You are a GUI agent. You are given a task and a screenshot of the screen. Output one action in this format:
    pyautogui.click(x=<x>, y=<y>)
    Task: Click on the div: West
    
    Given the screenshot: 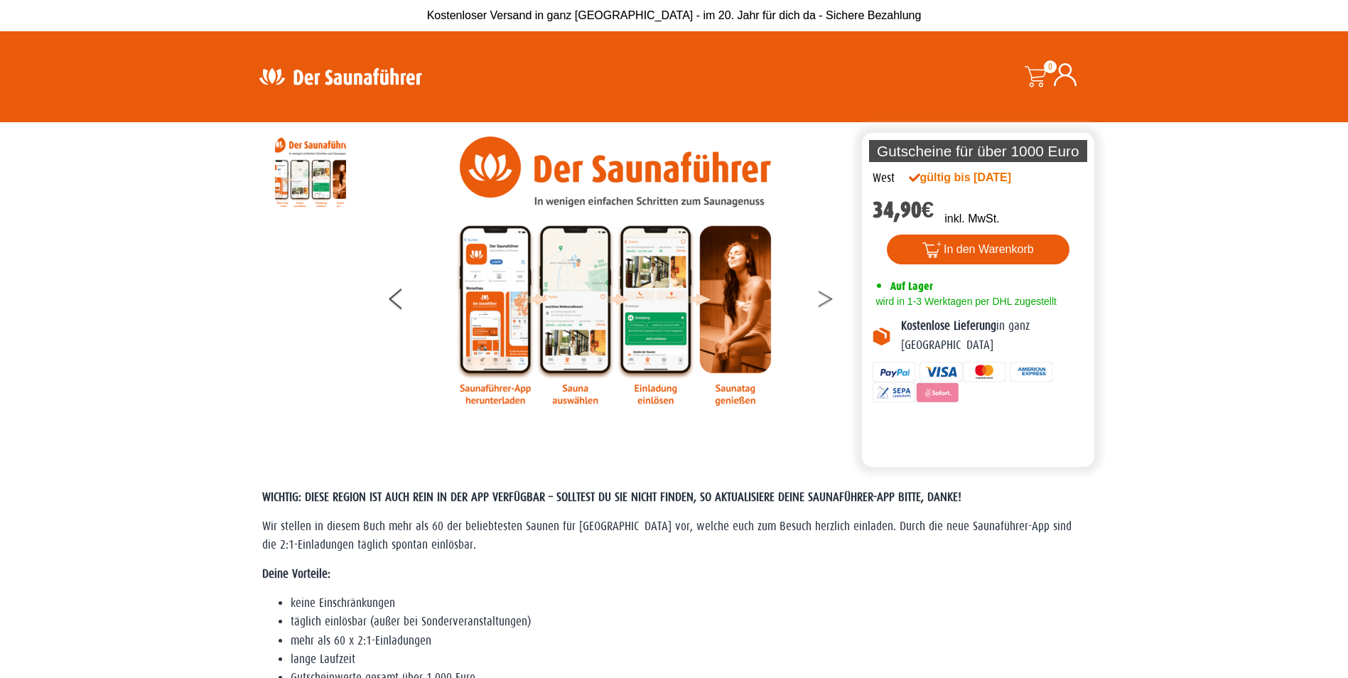 What is the action you would take?
    pyautogui.click(x=883, y=178)
    